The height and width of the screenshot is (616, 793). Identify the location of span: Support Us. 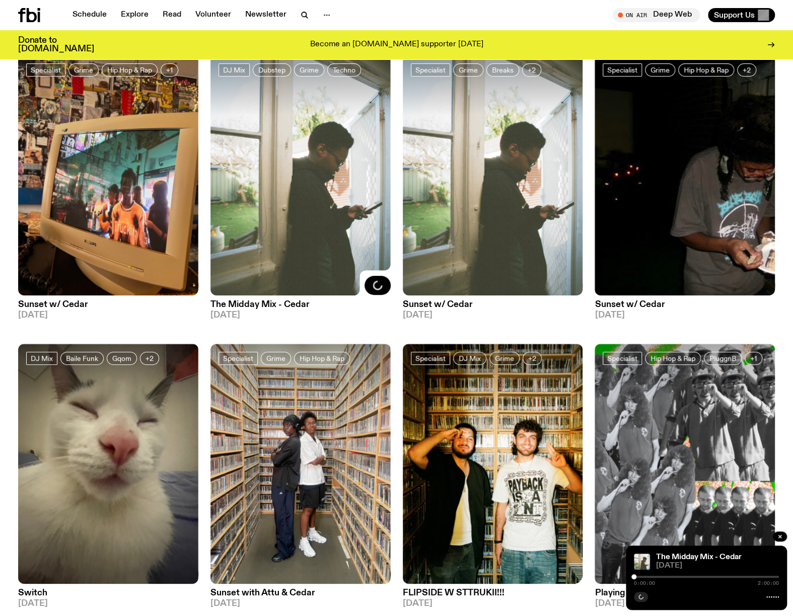
(734, 15).